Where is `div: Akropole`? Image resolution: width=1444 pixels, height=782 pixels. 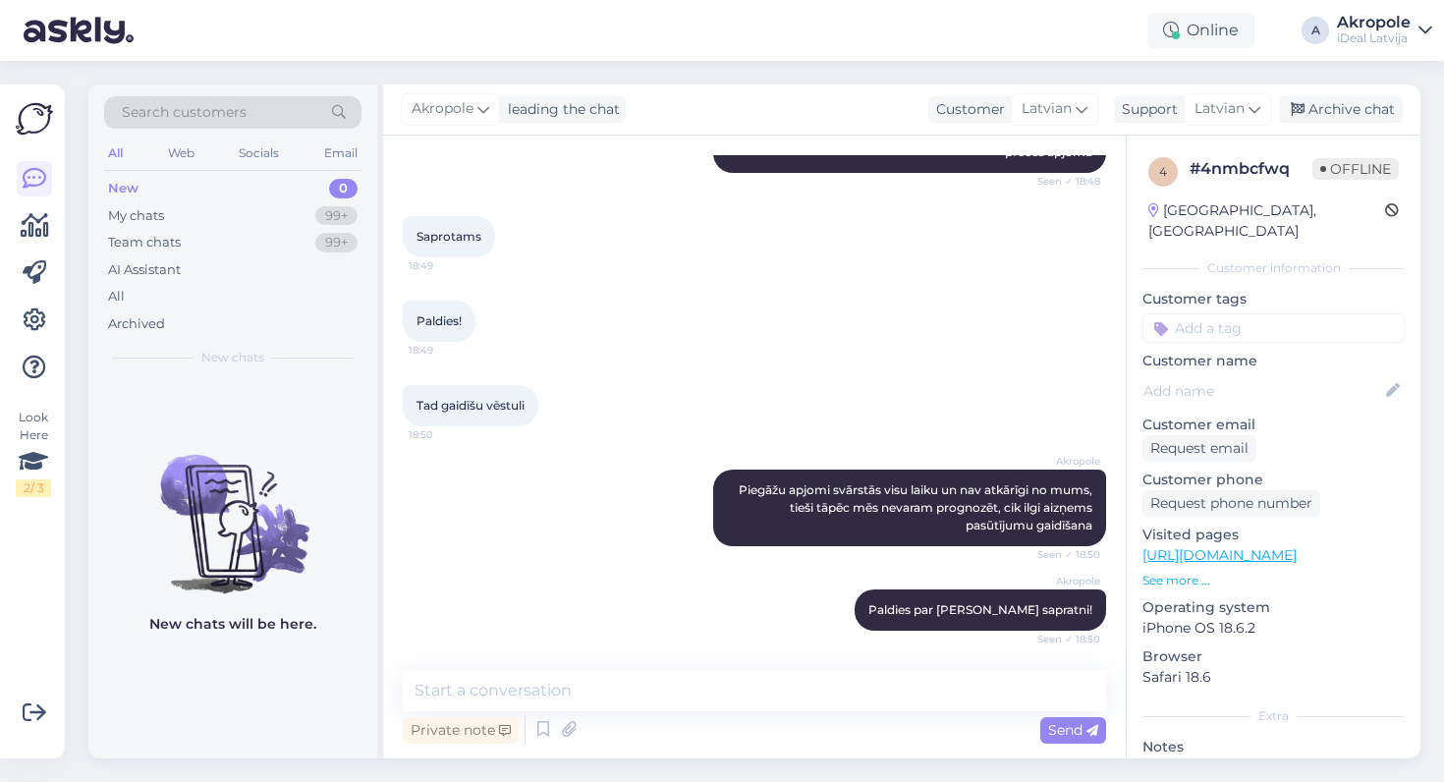
div: Akropole is located at coordinates (1373, 23).